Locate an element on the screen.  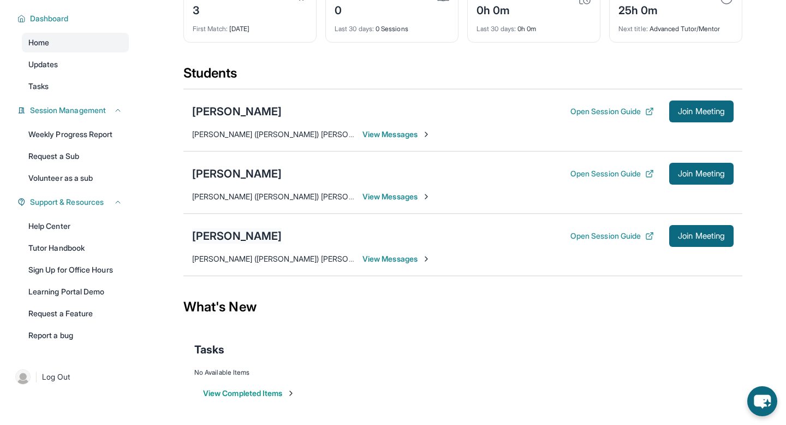
button: View Completed Items is located at coordinates (249, 393).